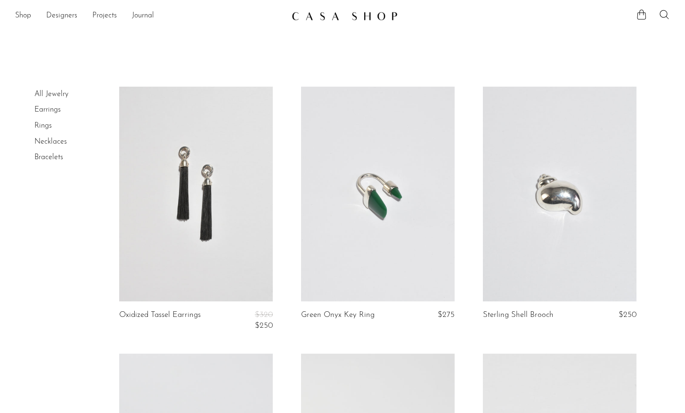 The width and height of the screenshot is (685, 413). Describe the element at coordinates (62, 16) in the screenshot. I see `a: Designers` at that location.